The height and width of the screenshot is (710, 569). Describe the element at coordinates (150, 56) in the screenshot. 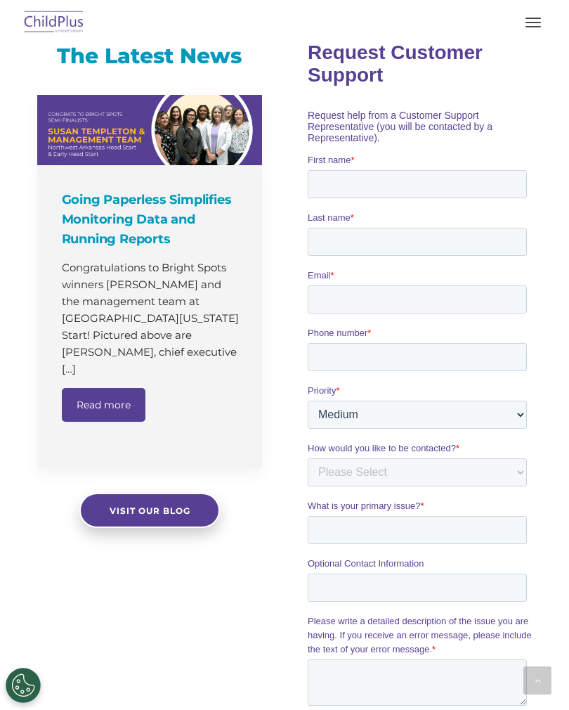

I see `h3: The Latest News` at that location.